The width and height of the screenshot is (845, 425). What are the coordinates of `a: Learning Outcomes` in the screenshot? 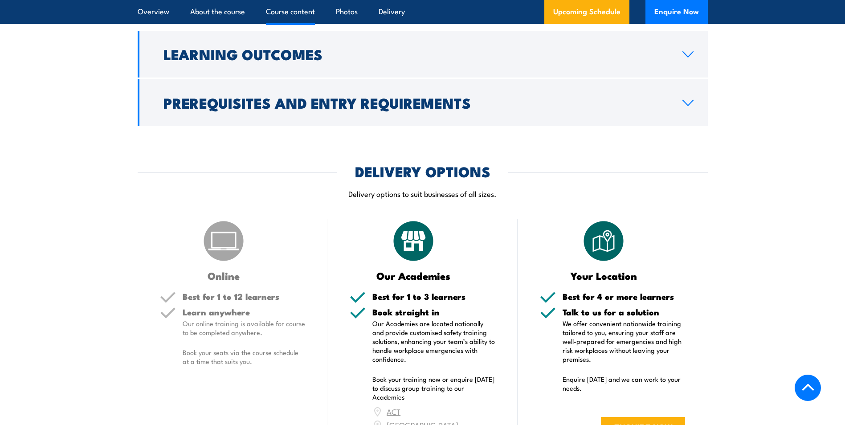 It's located at (423, 54).